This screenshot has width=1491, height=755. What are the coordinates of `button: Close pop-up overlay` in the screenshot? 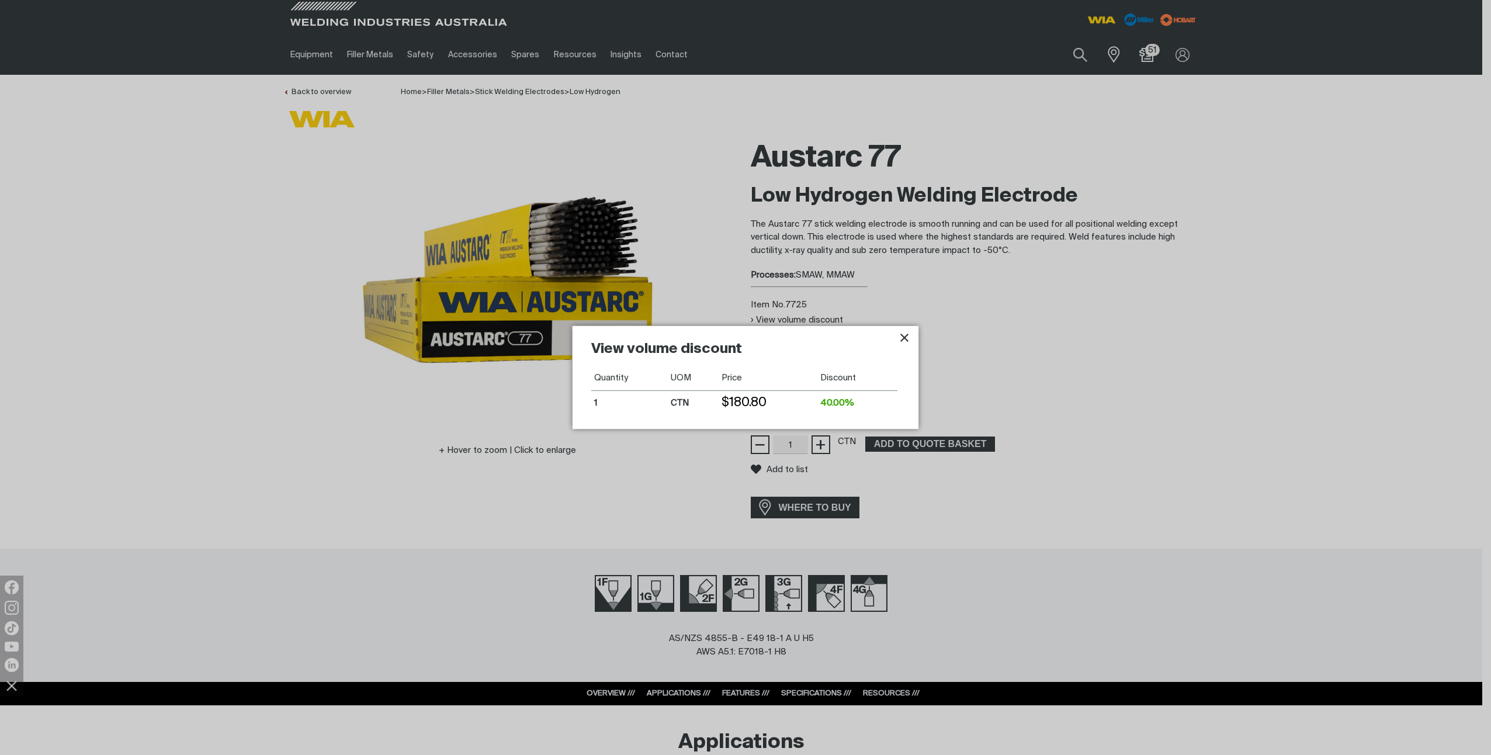 It's located at (905, 338).